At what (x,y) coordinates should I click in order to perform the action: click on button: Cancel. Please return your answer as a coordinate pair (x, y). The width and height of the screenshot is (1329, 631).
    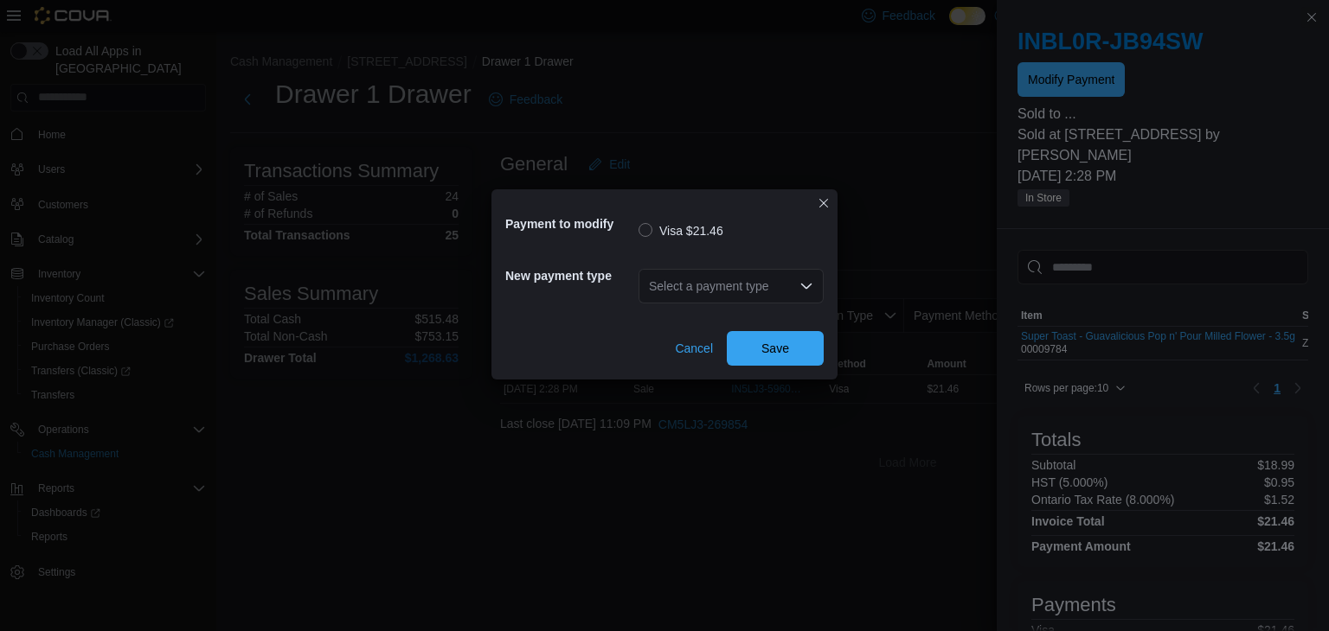
    Looking at the image, I should click on (694, 349).